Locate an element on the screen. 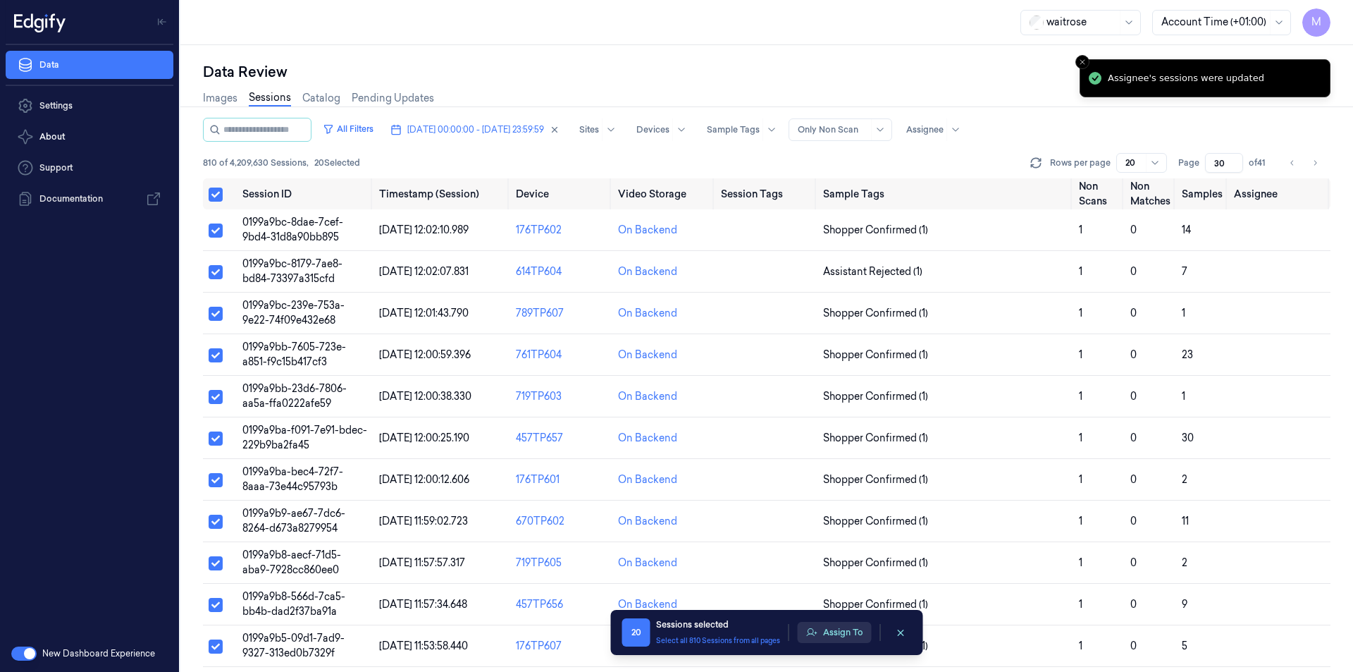 The height and width of the screenshot is (672, 1353). span: 0199a9bc-8179-7ae8-bd84-73397a315cfd is located at coordinates (292, 271).